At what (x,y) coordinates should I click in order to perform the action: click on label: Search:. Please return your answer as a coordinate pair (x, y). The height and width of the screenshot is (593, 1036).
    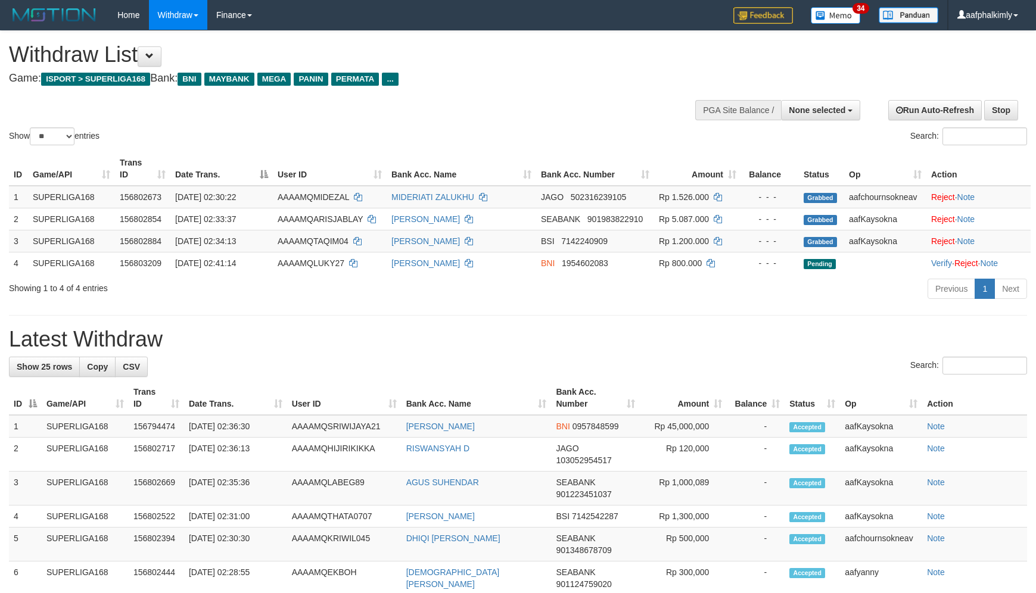
    Looking at the image, I should click on (969, 366).